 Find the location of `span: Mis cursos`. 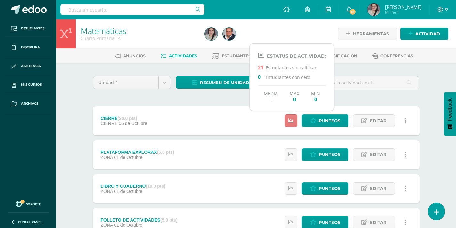

span: Mis cursos is located at coordinates (31, 85).